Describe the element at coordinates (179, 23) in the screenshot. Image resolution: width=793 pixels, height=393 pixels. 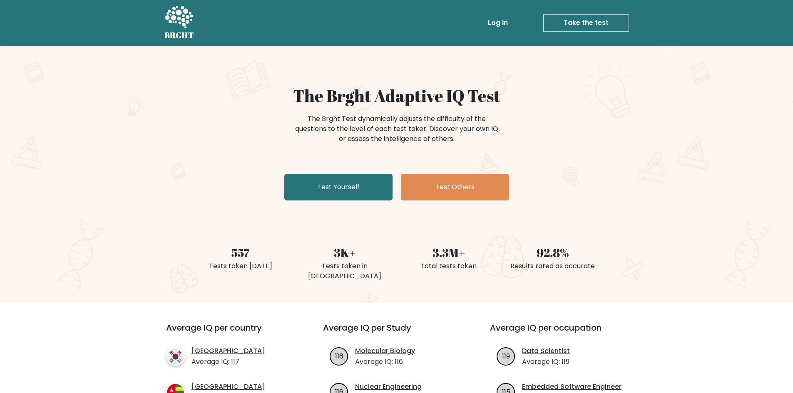
I see `a: BRGHT` at that location.